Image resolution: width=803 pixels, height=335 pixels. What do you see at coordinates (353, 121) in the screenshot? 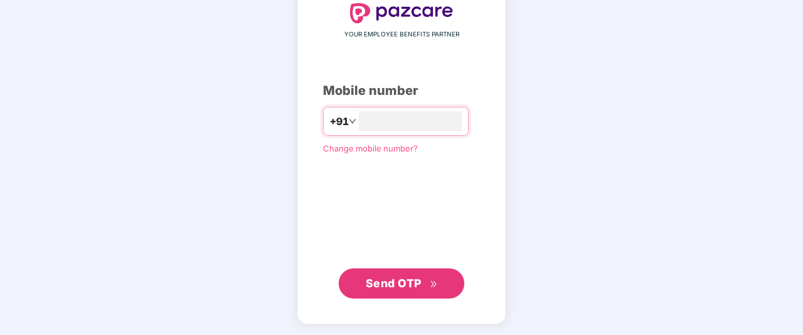
I see `span: down` at bounding box center [353, 121].